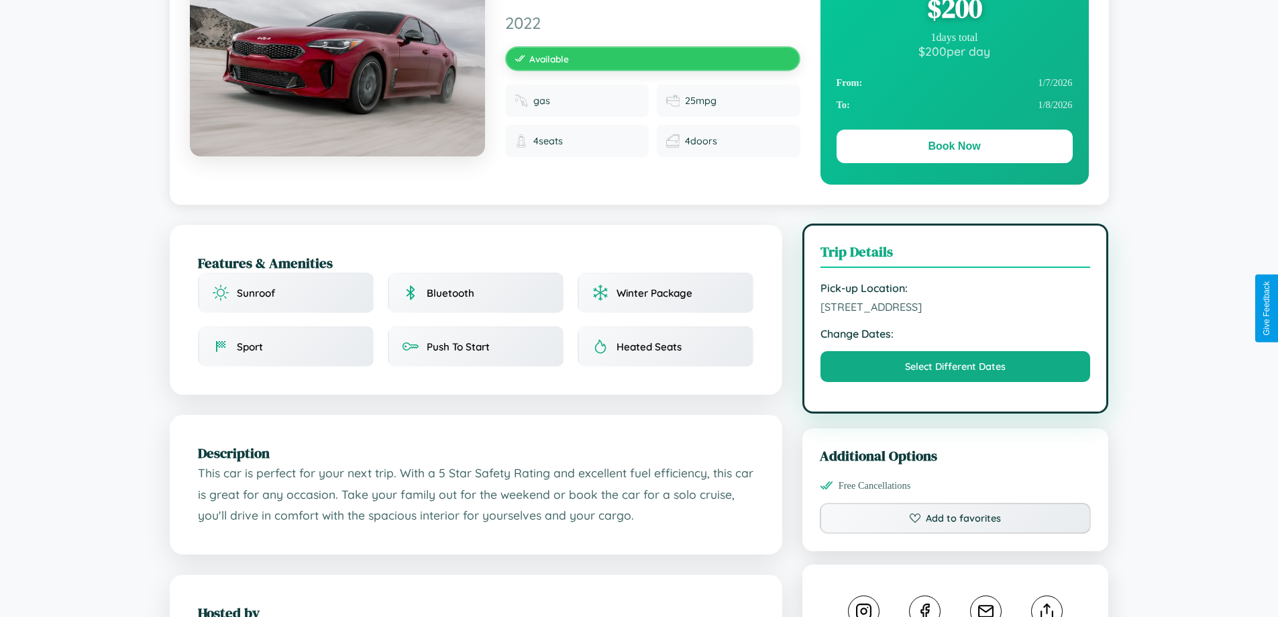 Image resolution: width=1278 pixels, height=617 pixels. I want to click on strong: To:, so click(843, 105).